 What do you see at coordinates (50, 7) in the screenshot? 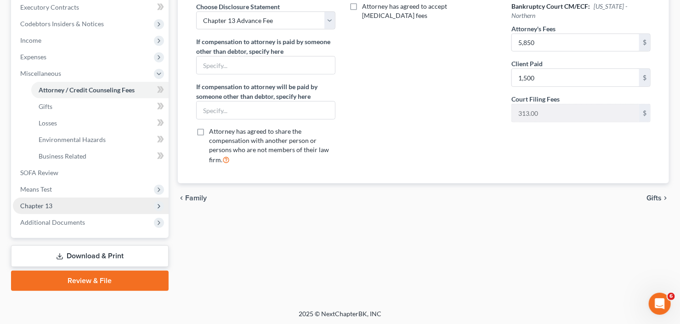
I see `span: Executory Contracts` at bounding box center [50, 7].